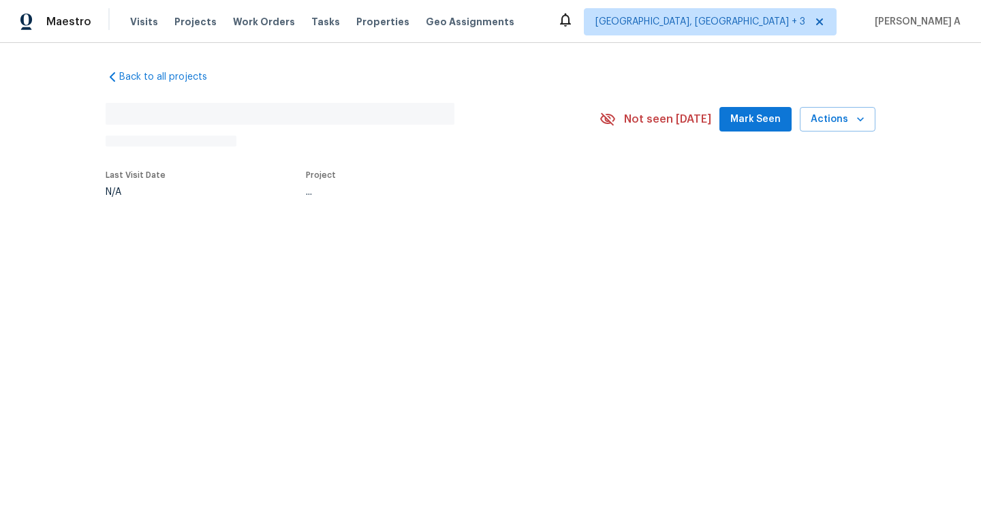  What do you see at coordinates (837, 119) in the screenshot?
I see `span: Actions` at bounding box center [837, 119].